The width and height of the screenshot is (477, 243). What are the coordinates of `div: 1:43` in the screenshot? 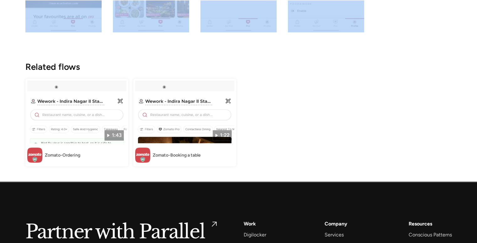 It's located at (117, 135).